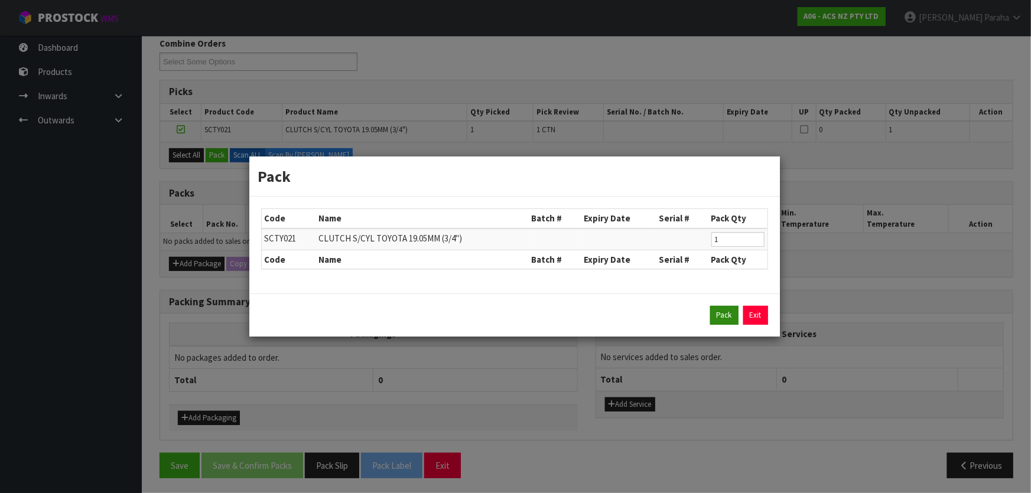  I want to click on button: Pack, so click(724, 315).